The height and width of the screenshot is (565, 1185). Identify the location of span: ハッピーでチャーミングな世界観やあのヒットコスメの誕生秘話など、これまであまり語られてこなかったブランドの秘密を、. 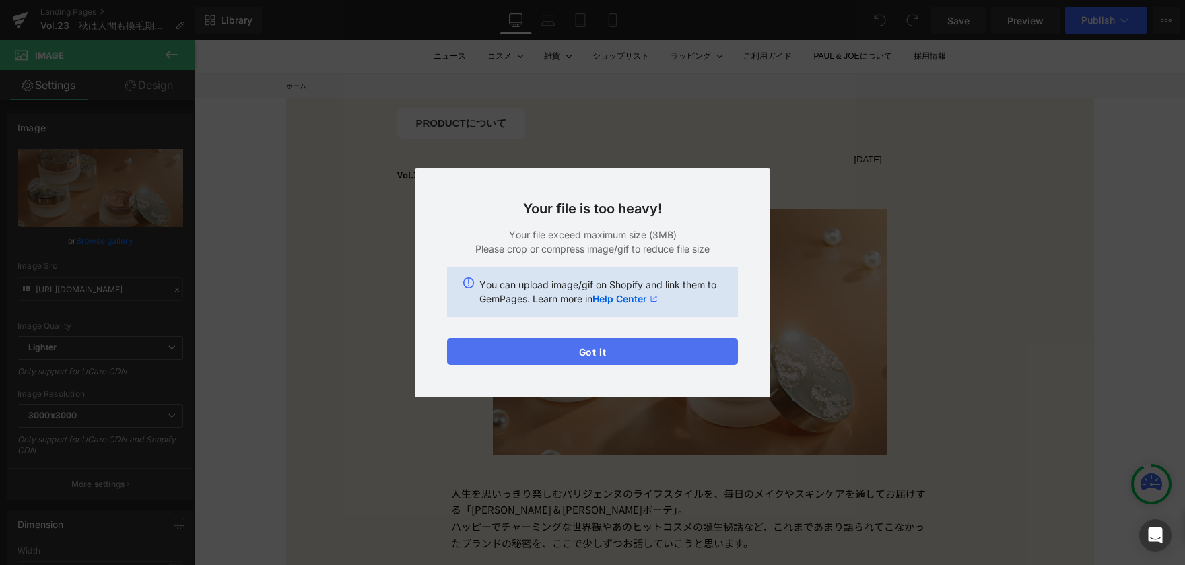
(493, 494).